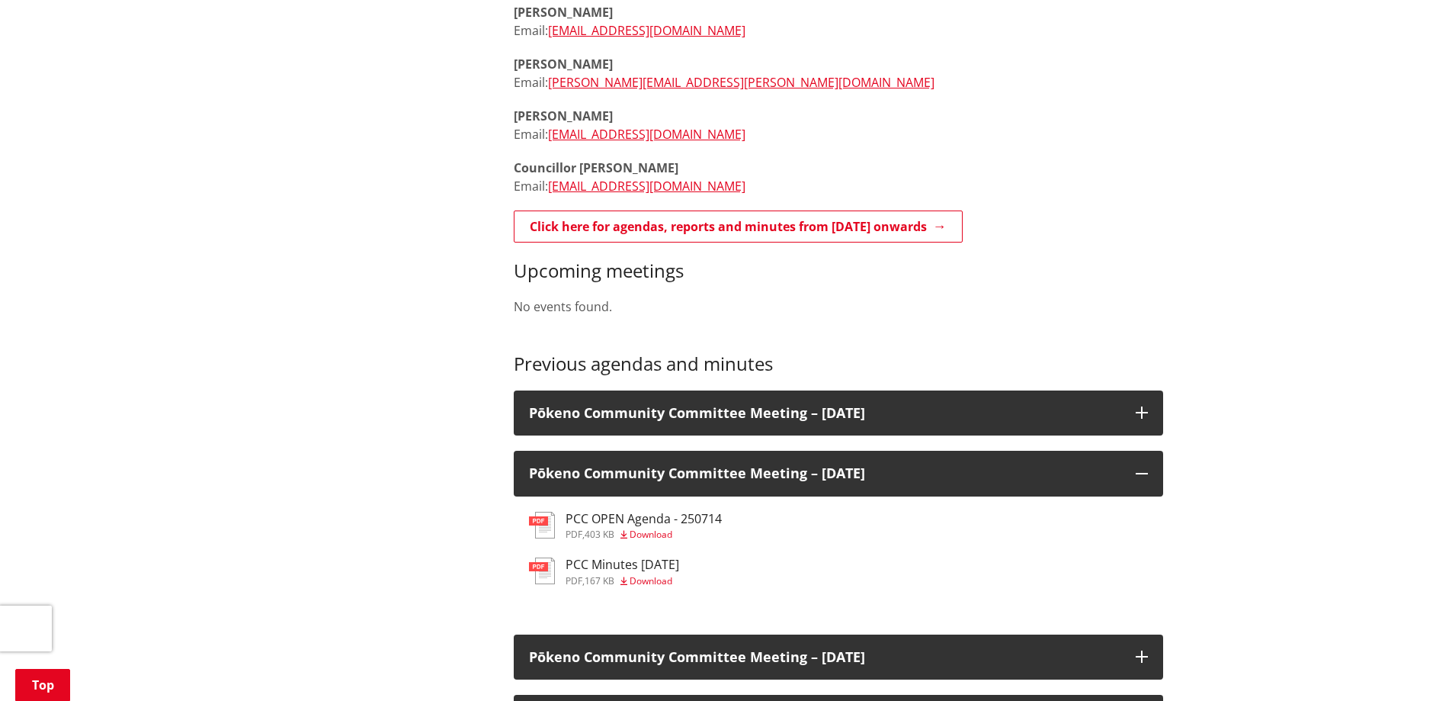  Describe the element at coordinates (599, 580) in the screenshot. I see `span: 167 KB` at that location.